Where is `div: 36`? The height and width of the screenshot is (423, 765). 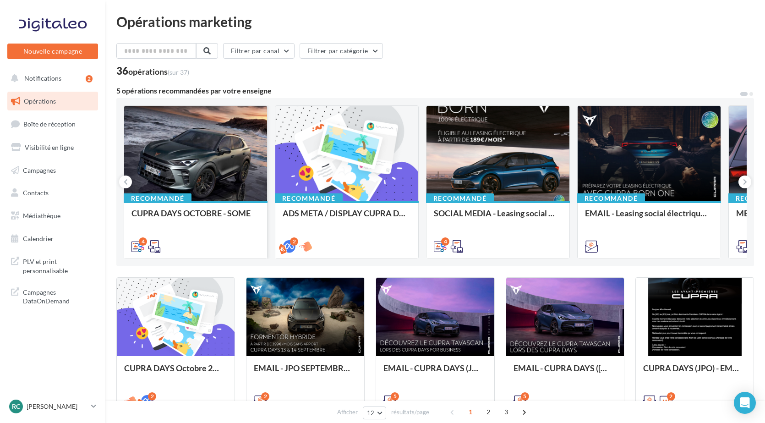 div: 36 is located at coordinates (153, 71).